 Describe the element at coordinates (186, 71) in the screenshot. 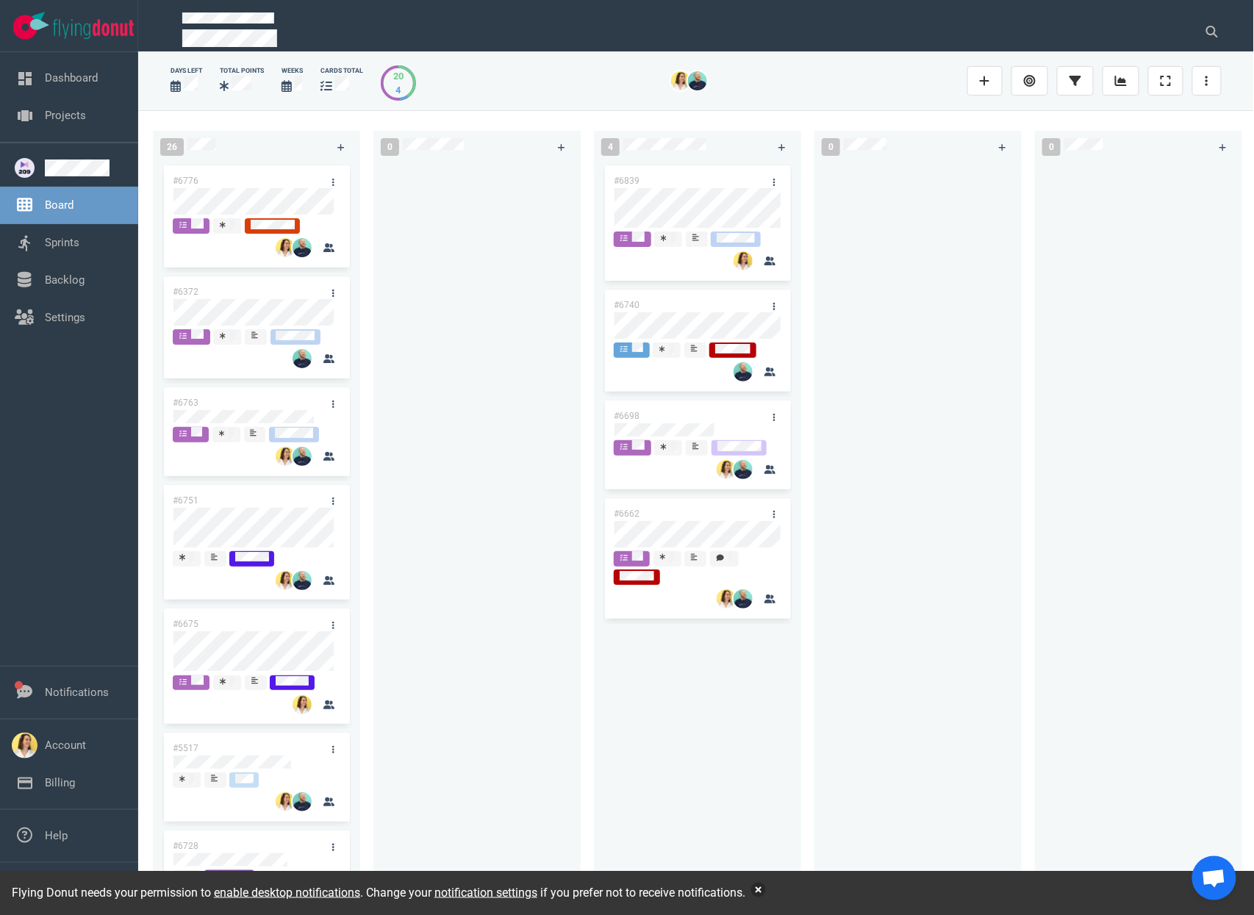

I see `div: days left` at that location.